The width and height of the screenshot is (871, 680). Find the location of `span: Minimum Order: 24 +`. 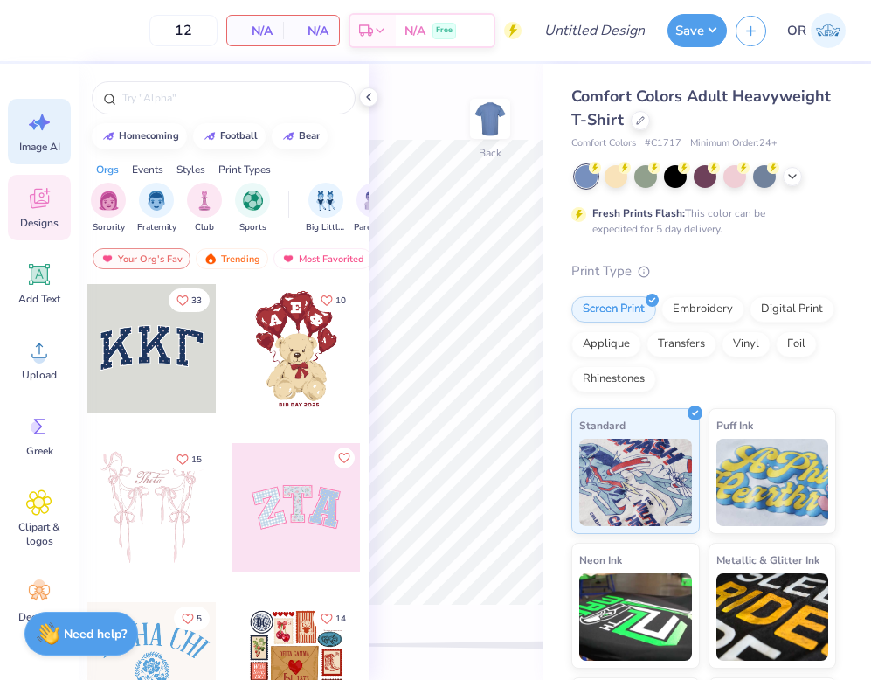

span: Minimum Order: 24 + is located at coordinates (734, 143).